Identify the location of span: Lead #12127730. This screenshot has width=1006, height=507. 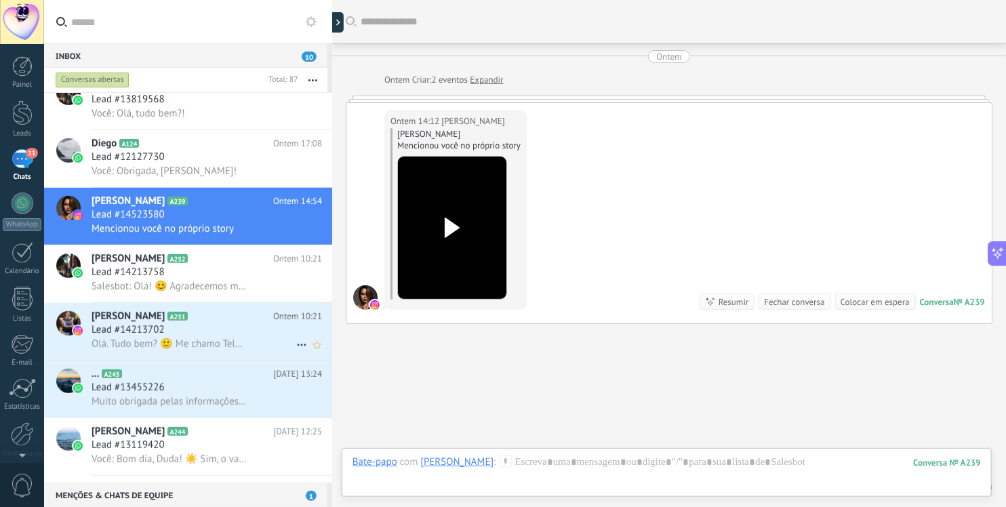
(128, 157).